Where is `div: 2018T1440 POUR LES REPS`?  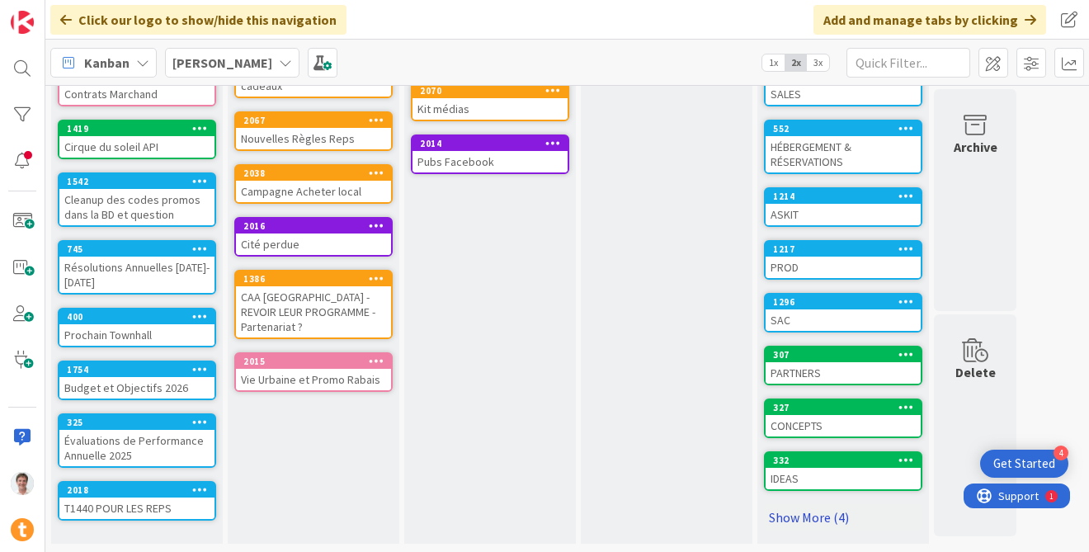 div: 2018T1440 POUR LES REPS is located at coordinates (137, 501).